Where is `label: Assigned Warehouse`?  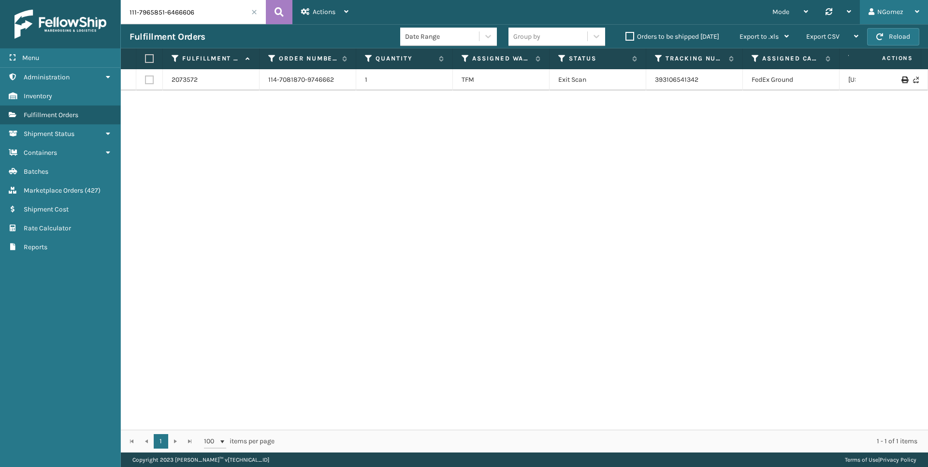 label: Assigned Warehouse is located at coordinates (501, 59).